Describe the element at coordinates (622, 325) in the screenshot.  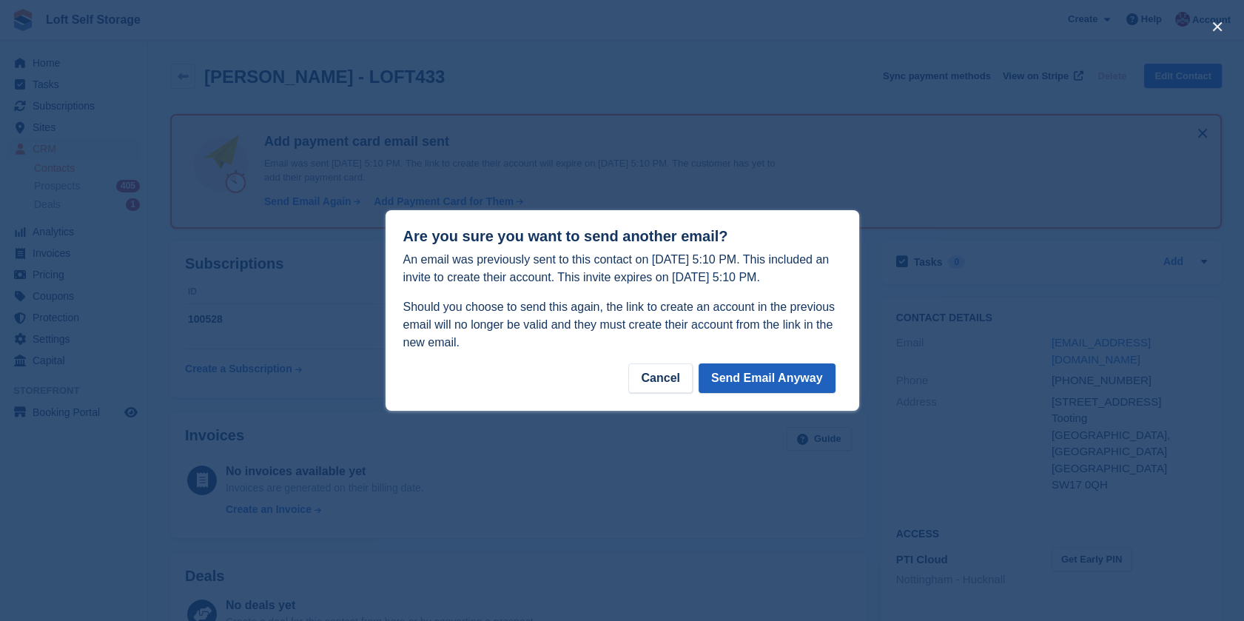
I see `p: Should you choose to send this again, the link to create an account in the previous email will no...` at that location.